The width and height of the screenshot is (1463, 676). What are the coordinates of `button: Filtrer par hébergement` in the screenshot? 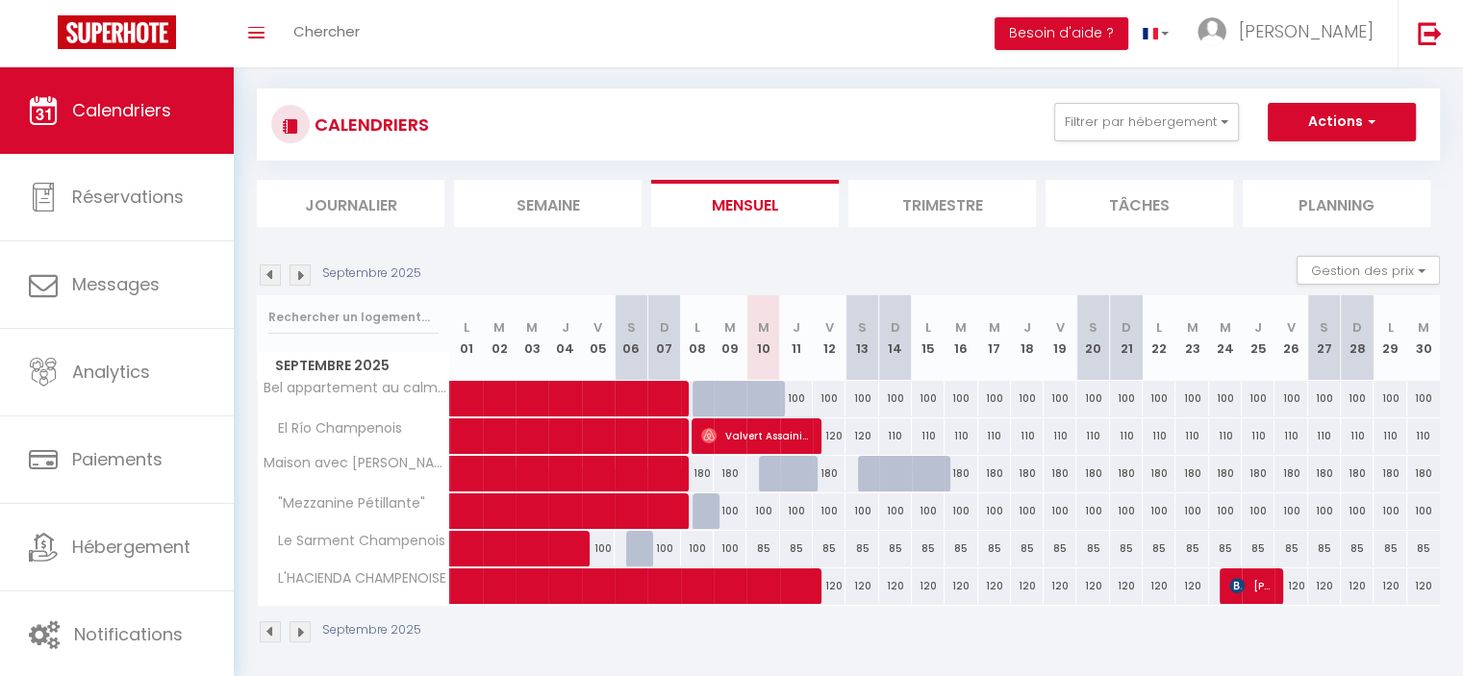 It's located at (1147, 122).